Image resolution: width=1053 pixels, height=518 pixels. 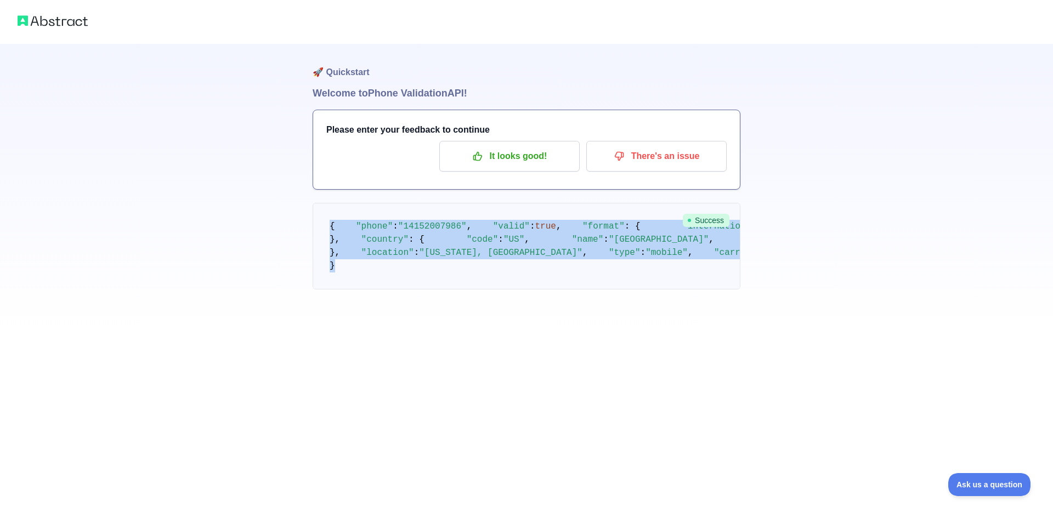 I want to click on span: "phone", so click(x=374, y=226).